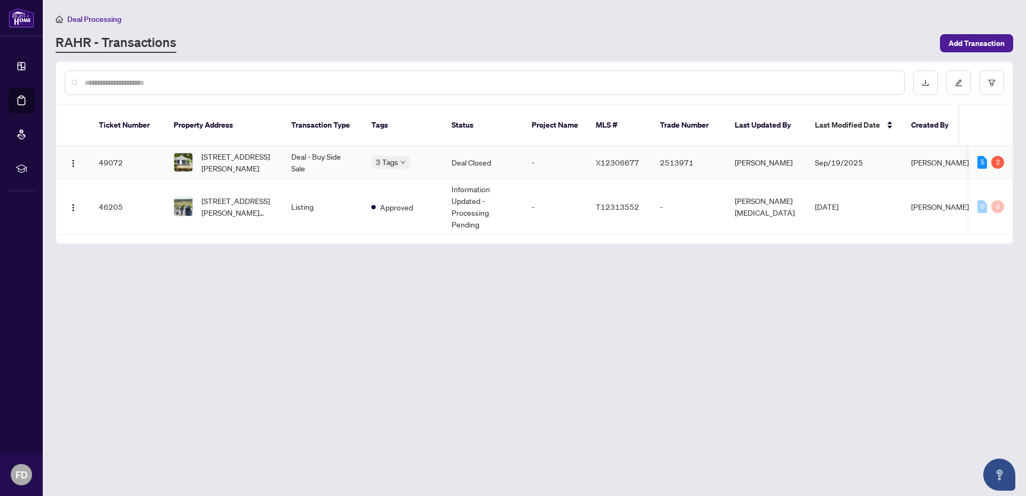  I want to click on button: edit, so click(958, 83).